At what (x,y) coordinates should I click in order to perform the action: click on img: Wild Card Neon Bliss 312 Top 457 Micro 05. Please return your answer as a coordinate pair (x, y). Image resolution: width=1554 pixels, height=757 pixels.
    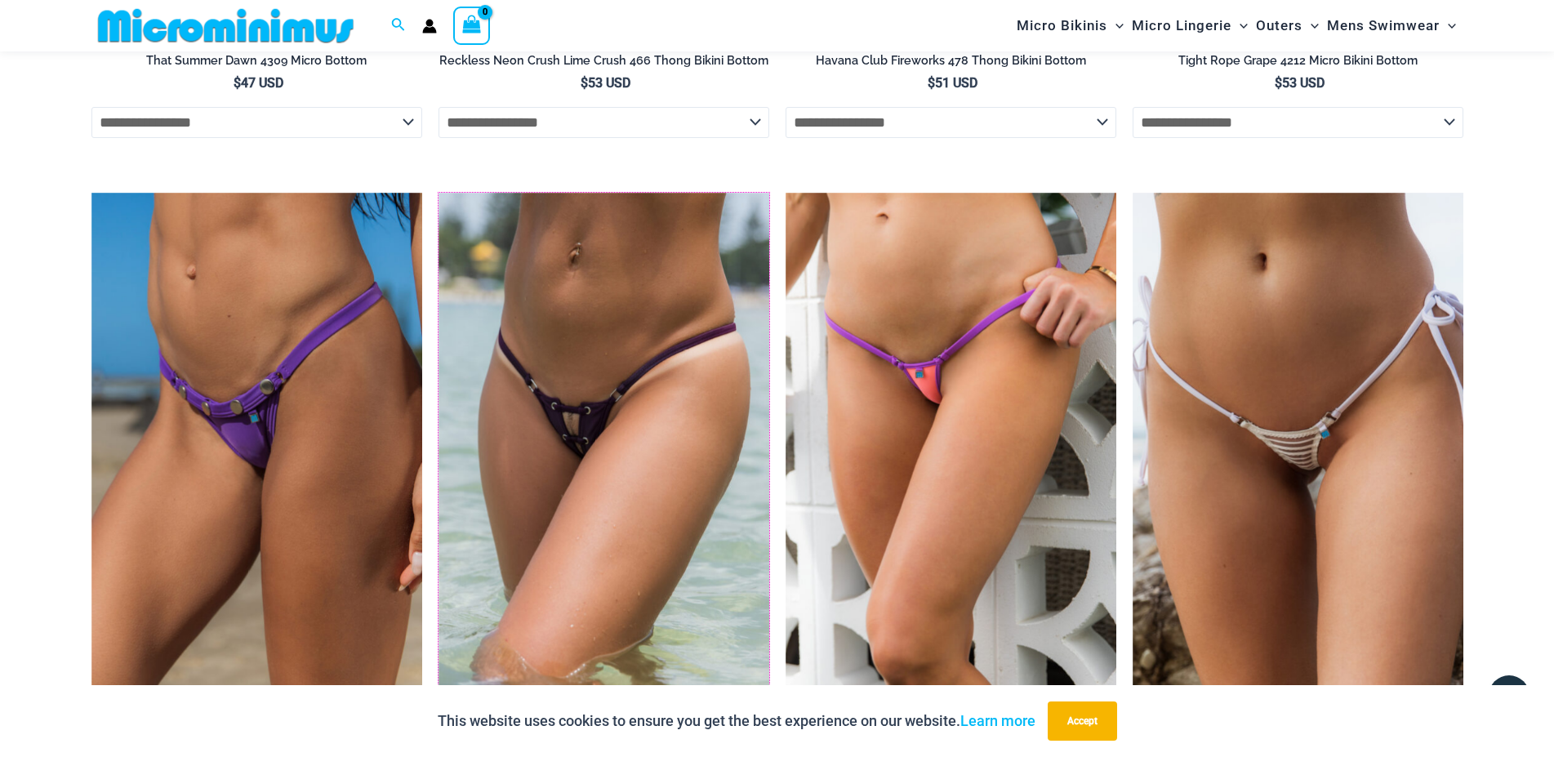
    Looking at the image, I should click on (950, 441).